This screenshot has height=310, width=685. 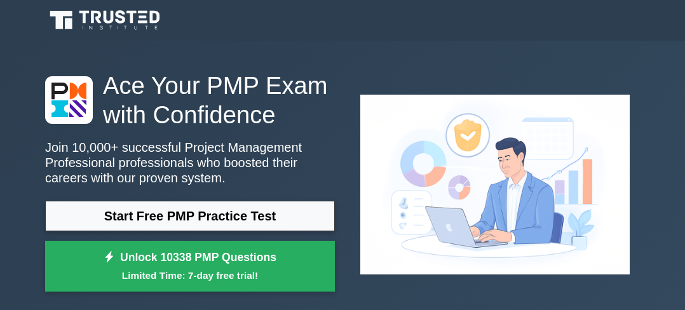 I want to click on a: Start Free PMP Practice Test, so click(x=190, y=216).